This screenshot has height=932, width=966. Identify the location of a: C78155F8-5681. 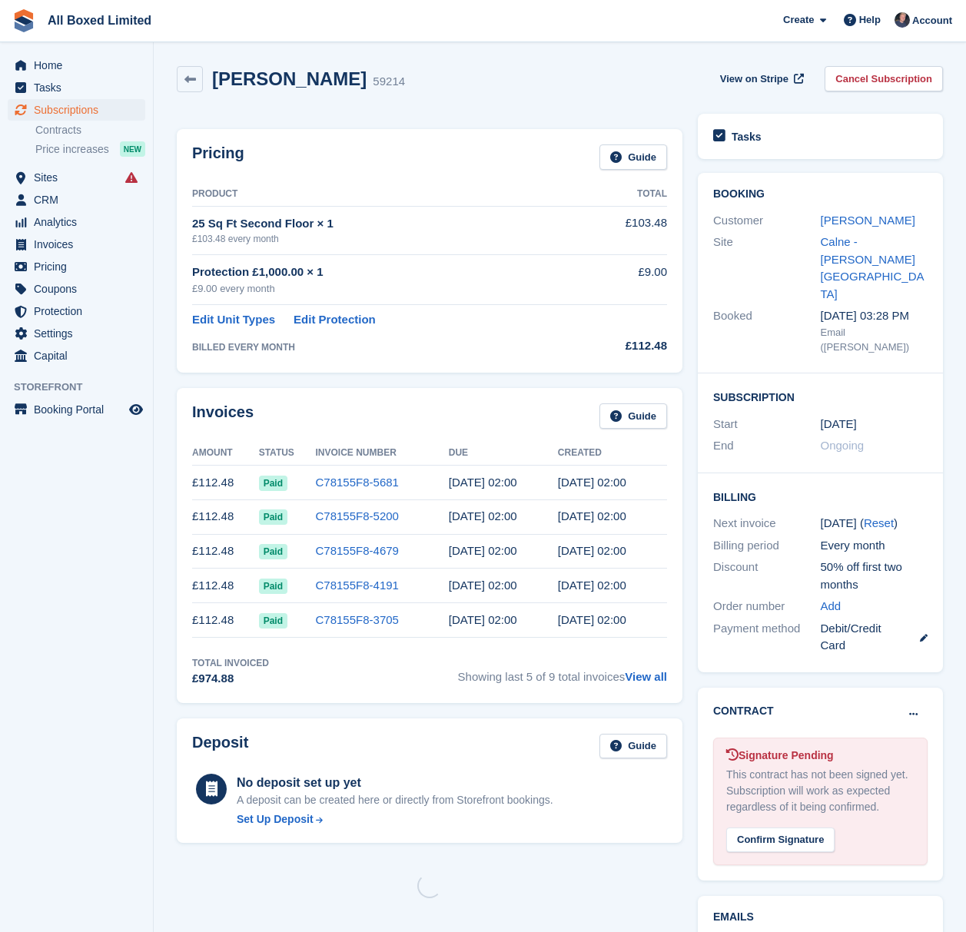
(357, 482).